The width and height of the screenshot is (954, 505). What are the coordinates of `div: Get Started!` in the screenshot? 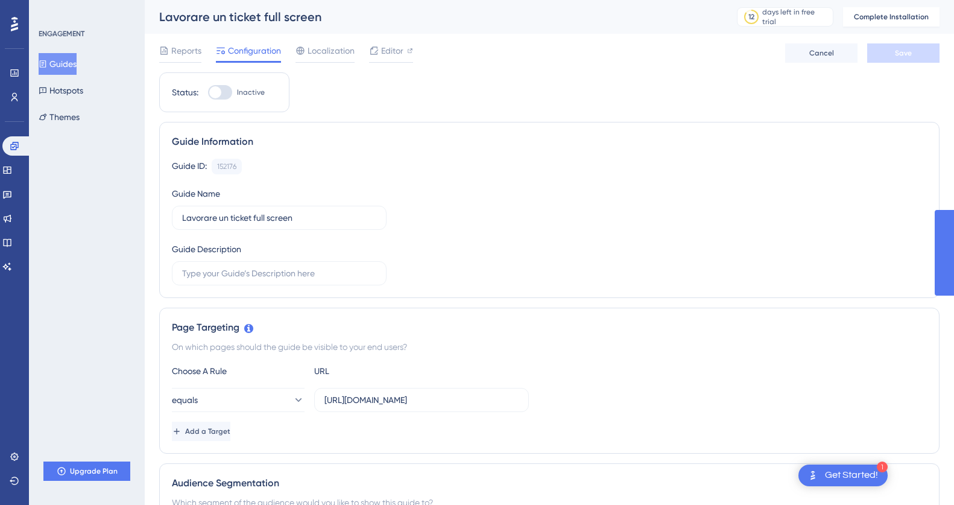 It's located at (852, 475).